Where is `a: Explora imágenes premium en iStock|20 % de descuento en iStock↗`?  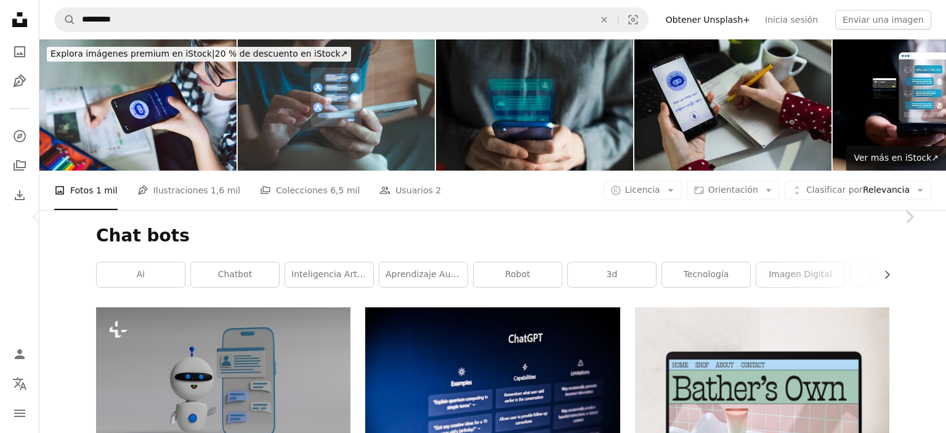
a: Explora imágenes premium en iStock|20 % de descuento en iStock↗ is located at coordinates (199, 54).